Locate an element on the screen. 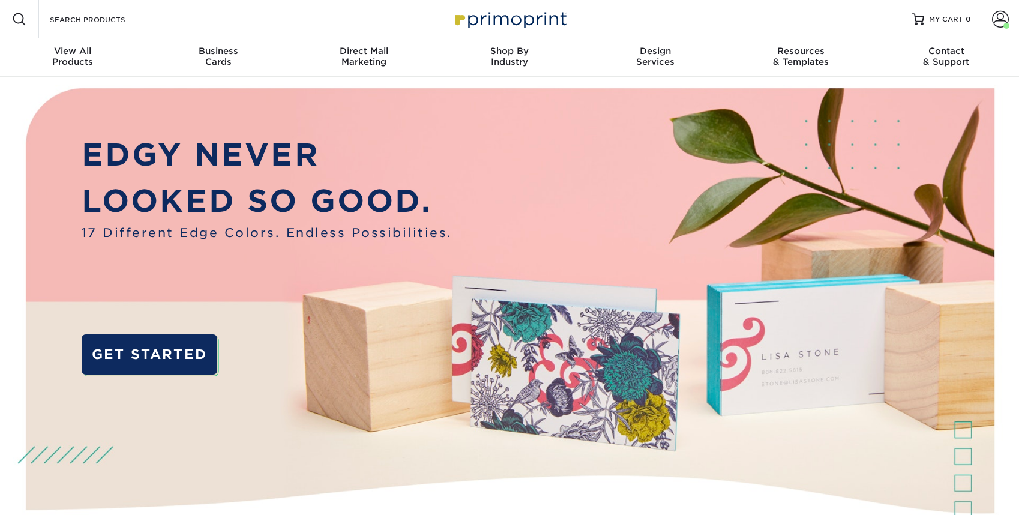 The image size is (1019, 515). a: DesignServices is located at coordinates (655, 58).